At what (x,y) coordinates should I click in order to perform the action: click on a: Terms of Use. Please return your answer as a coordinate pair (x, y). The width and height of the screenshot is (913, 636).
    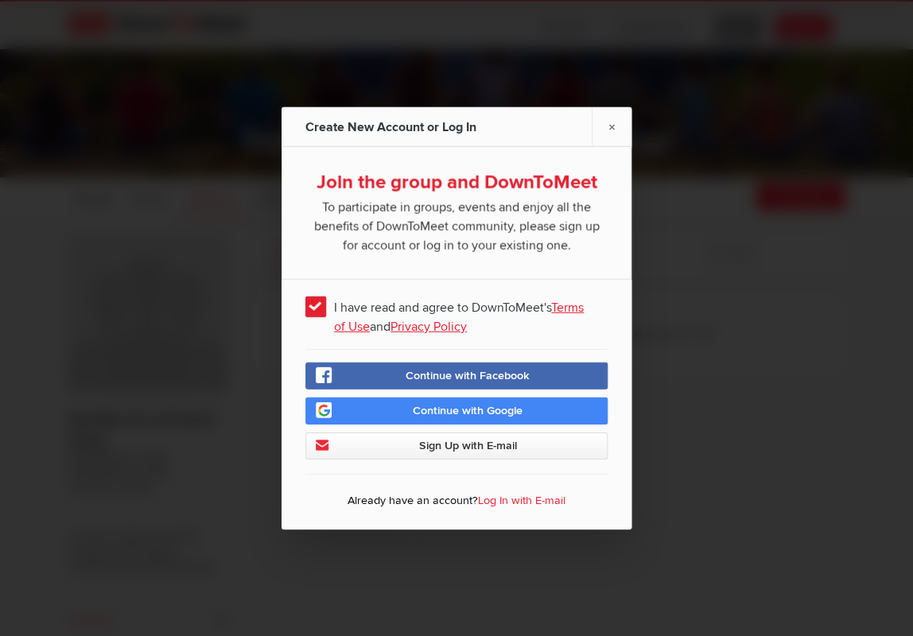
    Looking at the image, I should click on (459, 317).